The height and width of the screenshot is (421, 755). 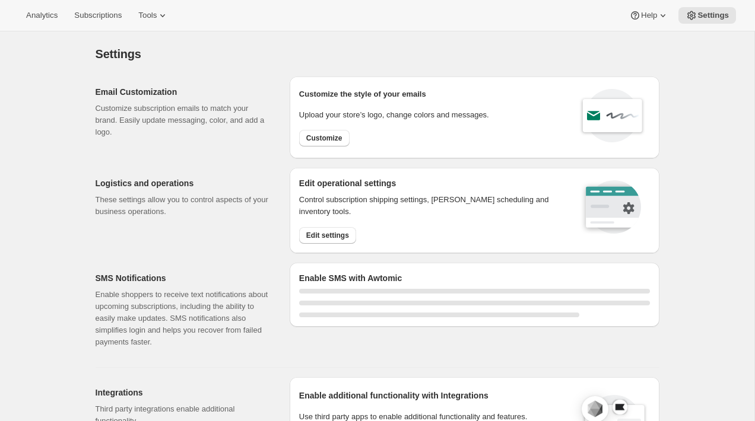 I want to click on span: Subscriptions, so click(x=98, y=15).